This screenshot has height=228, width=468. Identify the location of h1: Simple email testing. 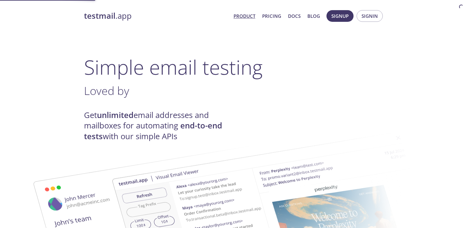
(234, 67).